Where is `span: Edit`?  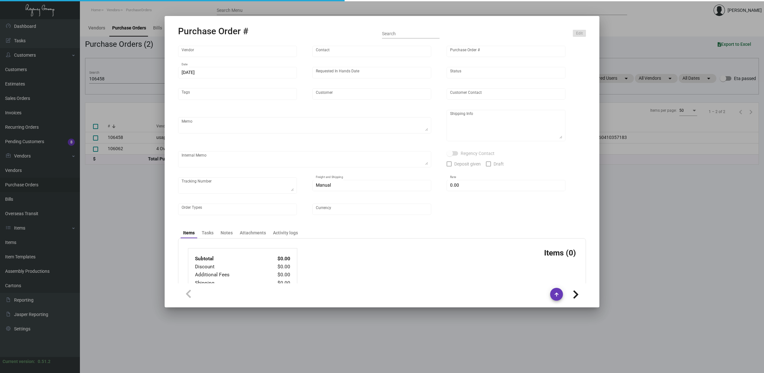
span: Edit is located at coordinates (580, 33).